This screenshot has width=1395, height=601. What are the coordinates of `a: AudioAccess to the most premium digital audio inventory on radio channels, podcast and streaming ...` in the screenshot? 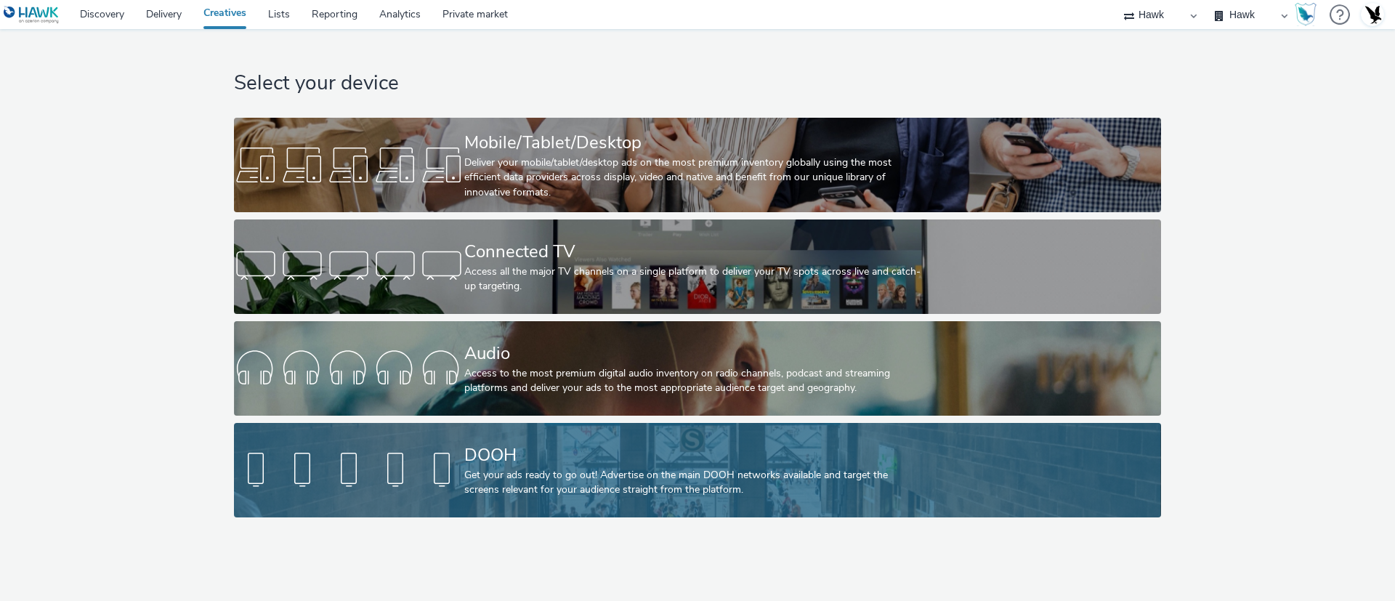 It's located at (697, 368).